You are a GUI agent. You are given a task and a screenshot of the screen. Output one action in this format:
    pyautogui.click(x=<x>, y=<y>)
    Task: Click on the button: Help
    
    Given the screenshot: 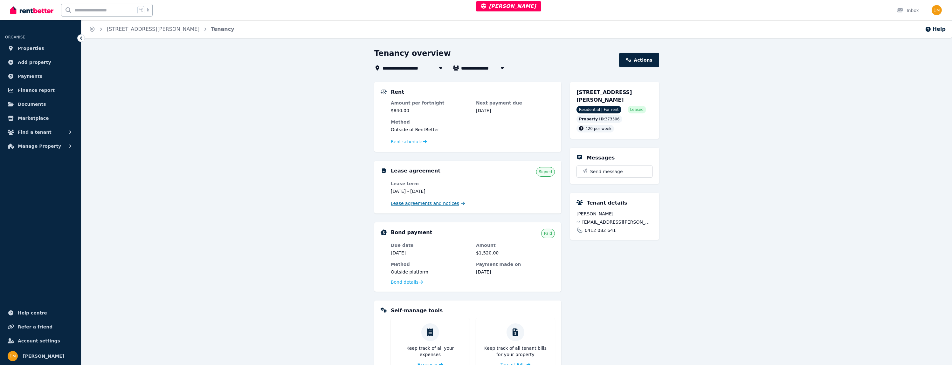 What is the action you would take?
    pyautogui.click(x=935, y=29)
    